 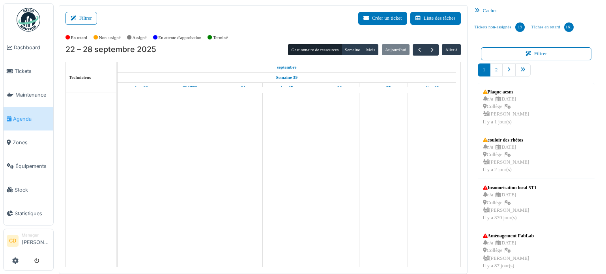 What do you see at coordinates (352, 50) in the screenshot?
I see `button: Semaine` at bounding box center [352, 50].